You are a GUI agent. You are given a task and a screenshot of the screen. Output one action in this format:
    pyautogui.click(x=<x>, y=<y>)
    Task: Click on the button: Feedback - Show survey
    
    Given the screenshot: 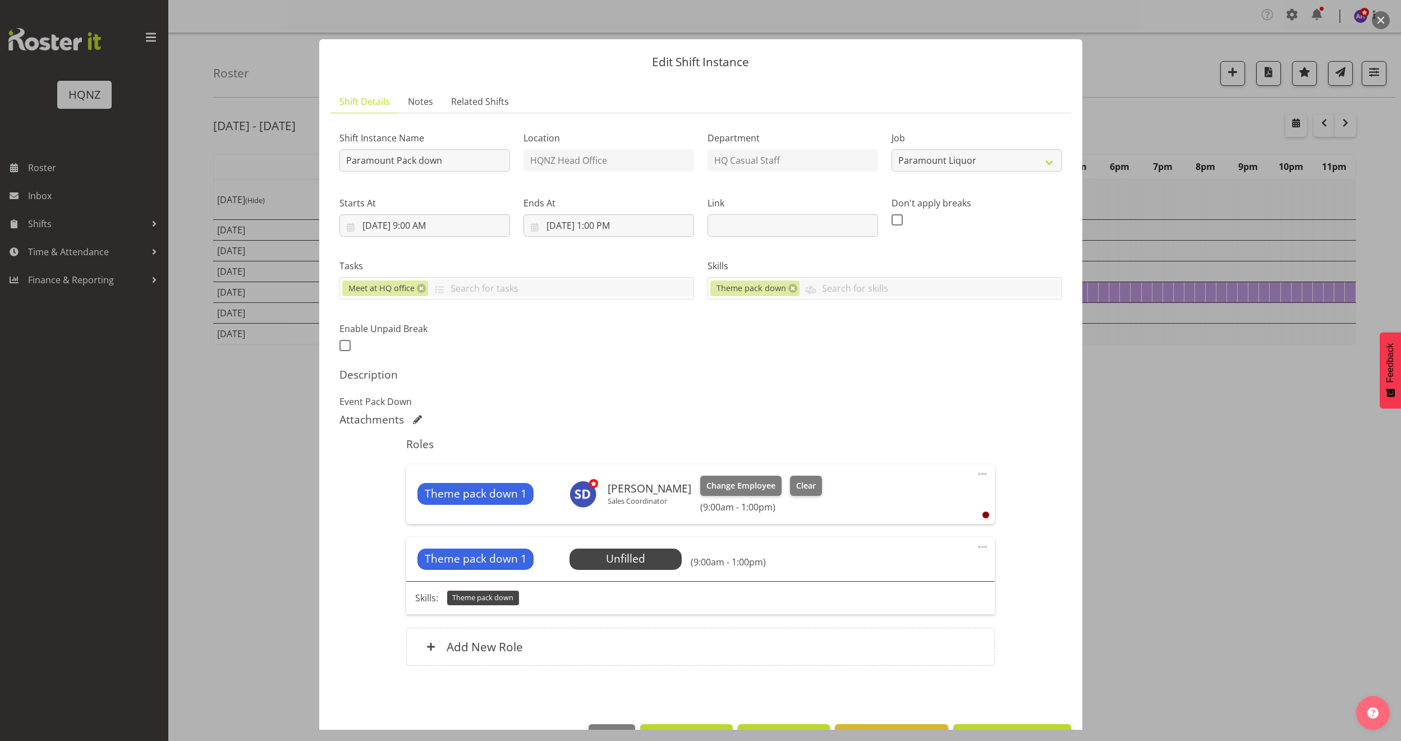 What is the action you would take?
    pyautogui.click(x=1391, y=370)
    